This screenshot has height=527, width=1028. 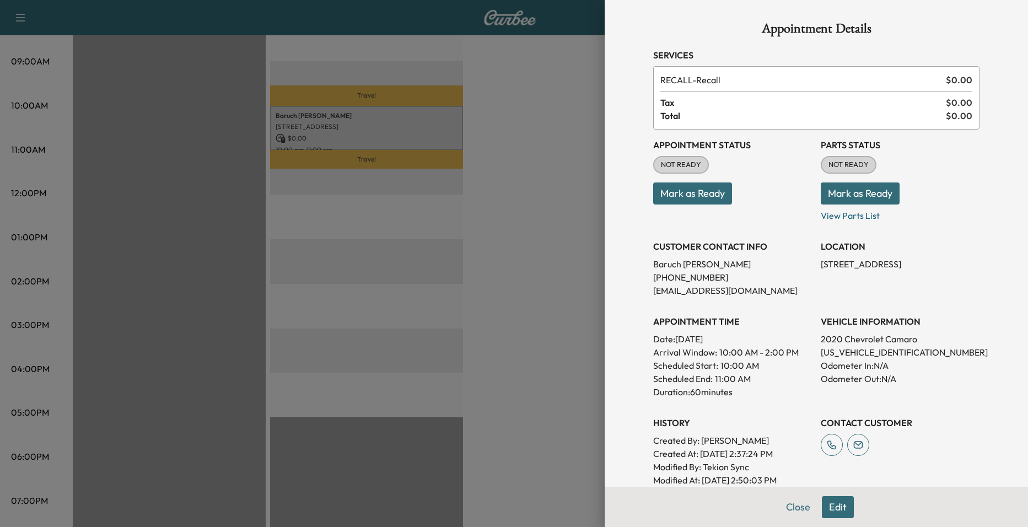 I want to click on button: Close, so click(x=798, y=507).